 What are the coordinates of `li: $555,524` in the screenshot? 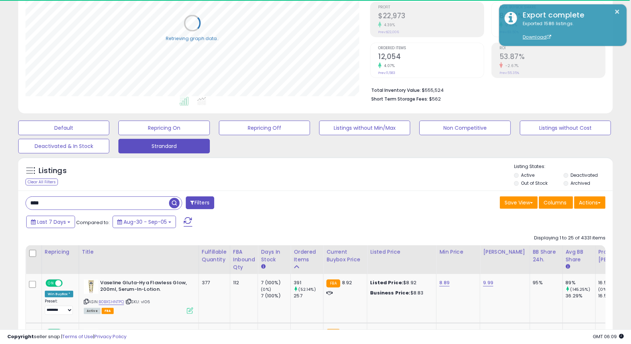 It's located at (486, 90).